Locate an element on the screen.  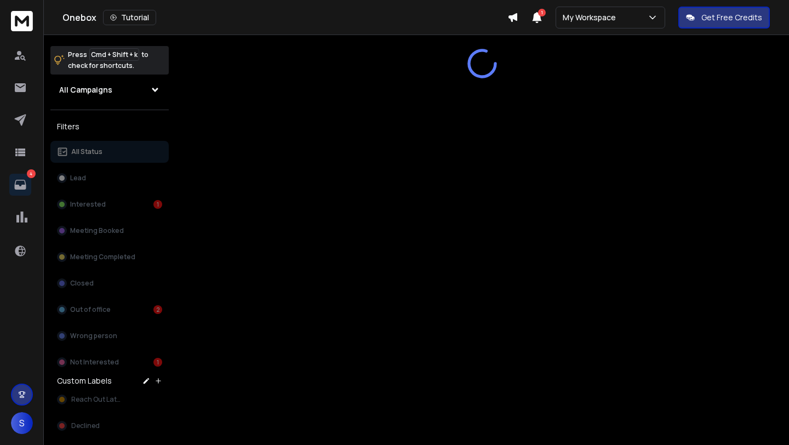
p: 4 is located at coordinates (31, 174).